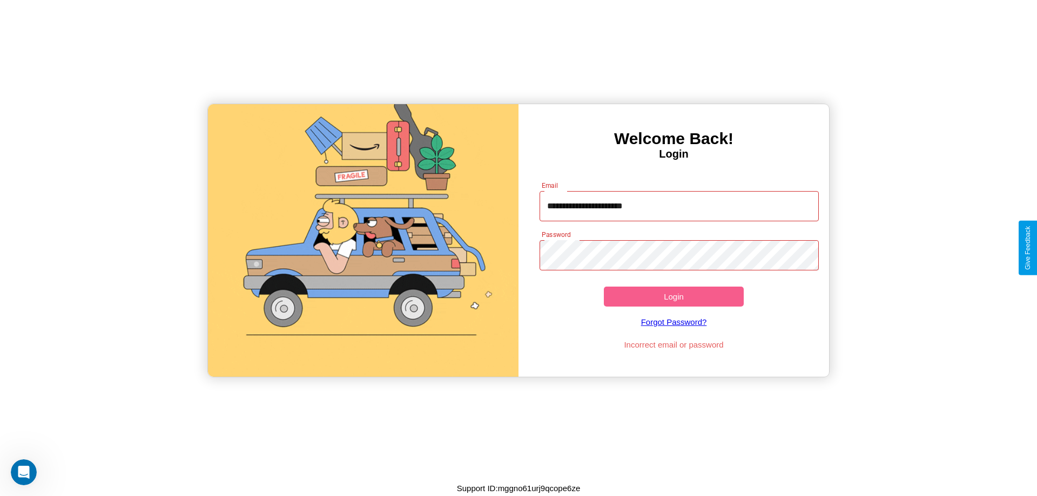 The image size is (1037, 496). Describe the element at coordinates (556, 234) in the screenshot. I see `label: Password` at that location.